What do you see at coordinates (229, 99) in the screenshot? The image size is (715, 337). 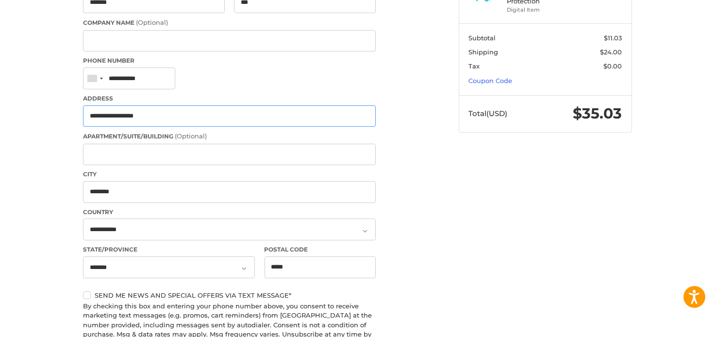 I see `label: Address` at bounding box center [229, 99].